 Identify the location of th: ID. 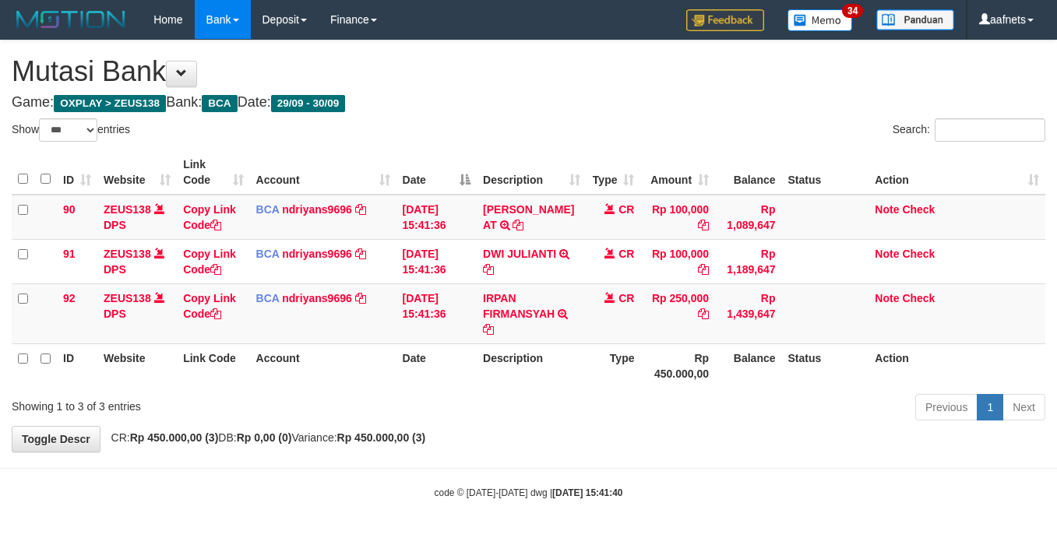
(77, 365).